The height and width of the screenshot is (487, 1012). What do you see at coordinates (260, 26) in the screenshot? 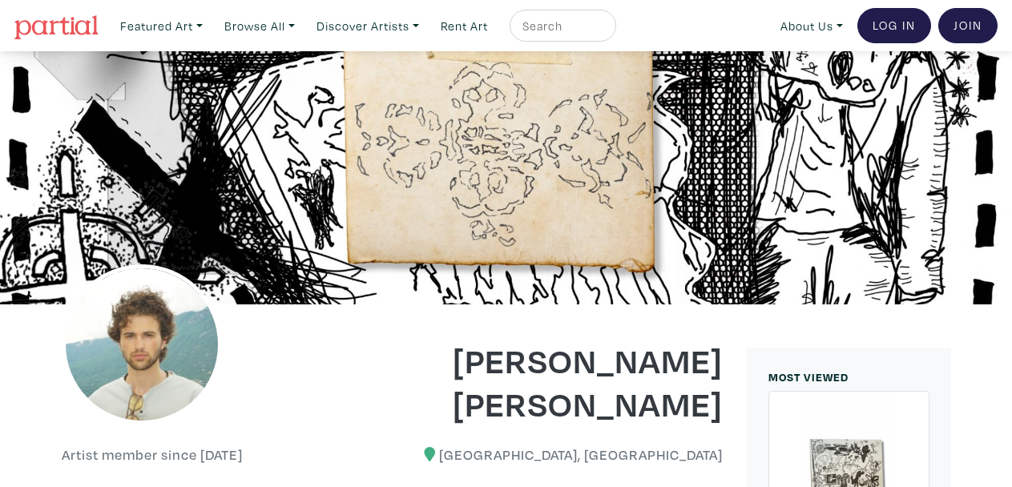
I see `a: Browse All` at bounding box center [260, 26].